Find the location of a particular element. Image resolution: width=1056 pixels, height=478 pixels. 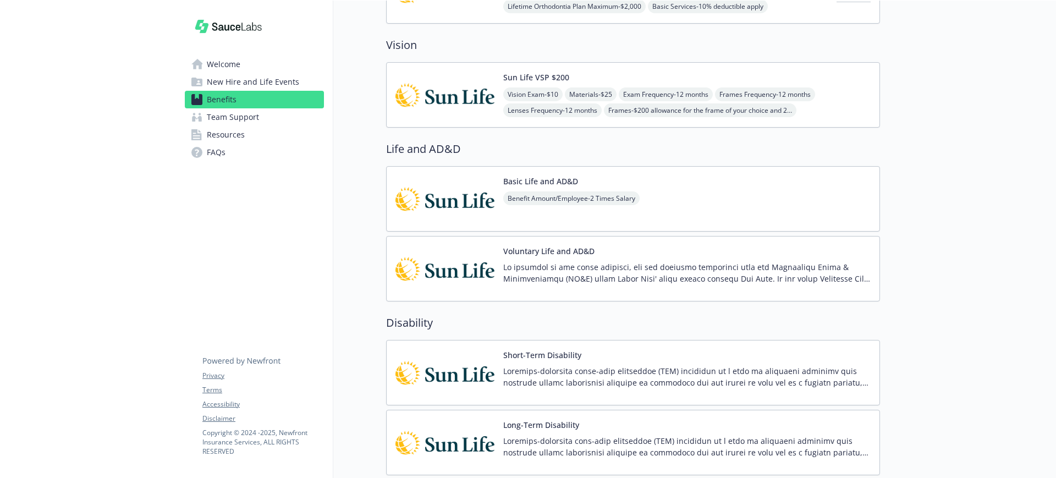

p: Loremips-dolorsita conse-adip elitseddoe (TEM) incididun ut l etdo ma aliquaeni adminimv quis nos... is located at coordinates (687, 377).